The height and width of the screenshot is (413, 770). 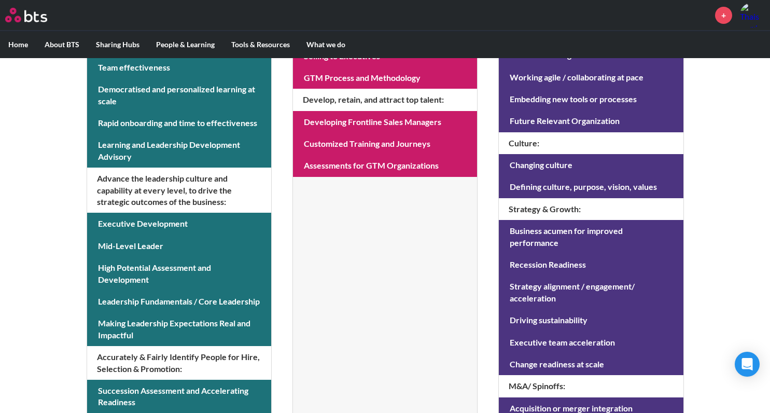 What do you see at coordinates (385, 100) in the screenshot?
I see `h4: Develop, retain, and attract top talent :` at bounding box center [385, 100].